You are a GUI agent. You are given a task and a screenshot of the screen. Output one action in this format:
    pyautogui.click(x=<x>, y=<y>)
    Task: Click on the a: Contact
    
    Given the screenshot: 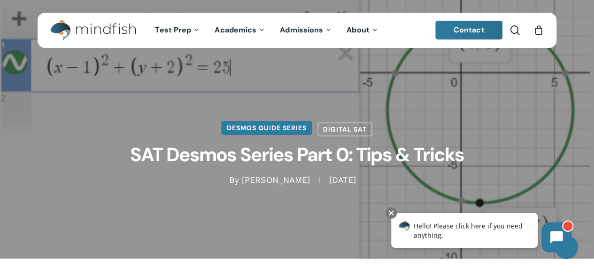 What is the action you would take?
    pyautogui.click(x=469, y=30)
    